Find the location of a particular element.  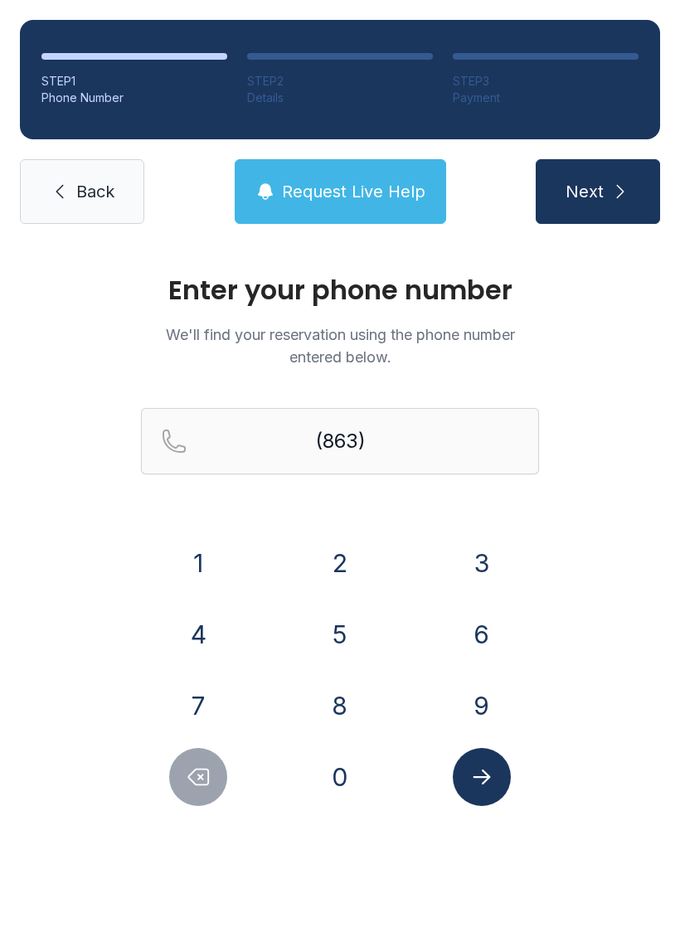

h1: Enter your phone number is located at coordinates (340, 290).